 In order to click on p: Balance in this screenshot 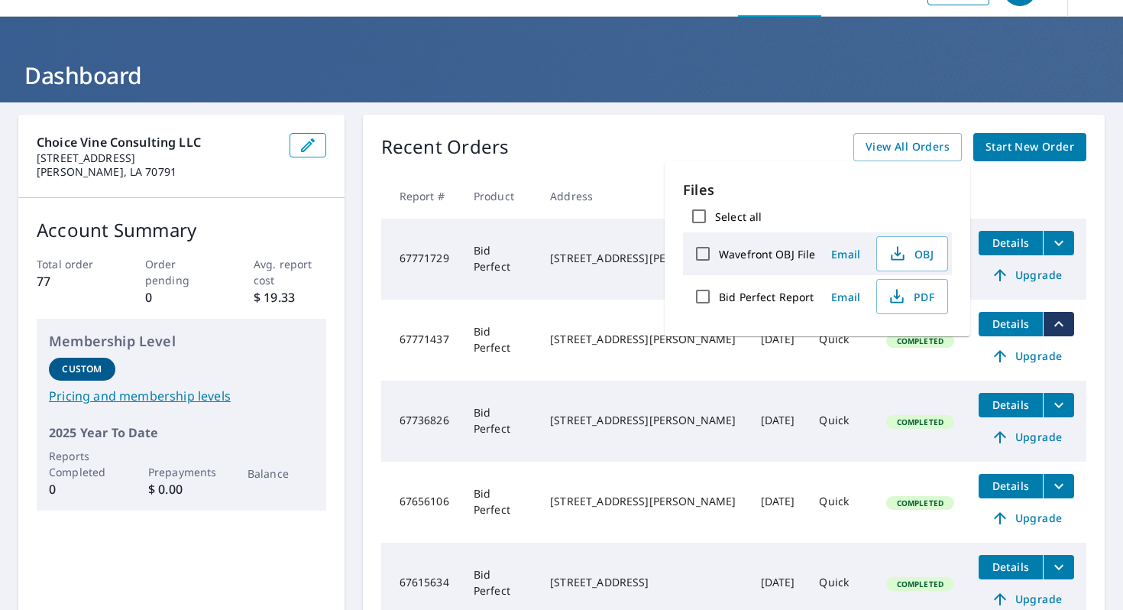, I will do `click(280, 473)`.